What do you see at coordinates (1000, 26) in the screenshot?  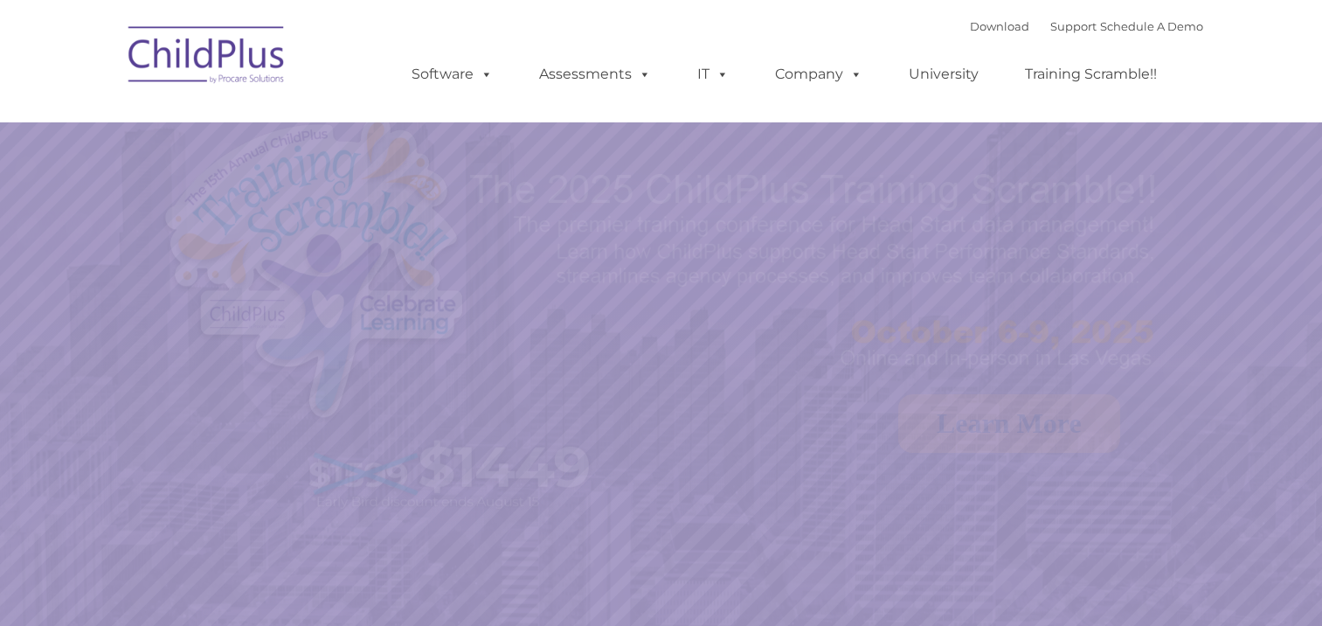 I see `a: Download` at bounding box center [1000, 26].